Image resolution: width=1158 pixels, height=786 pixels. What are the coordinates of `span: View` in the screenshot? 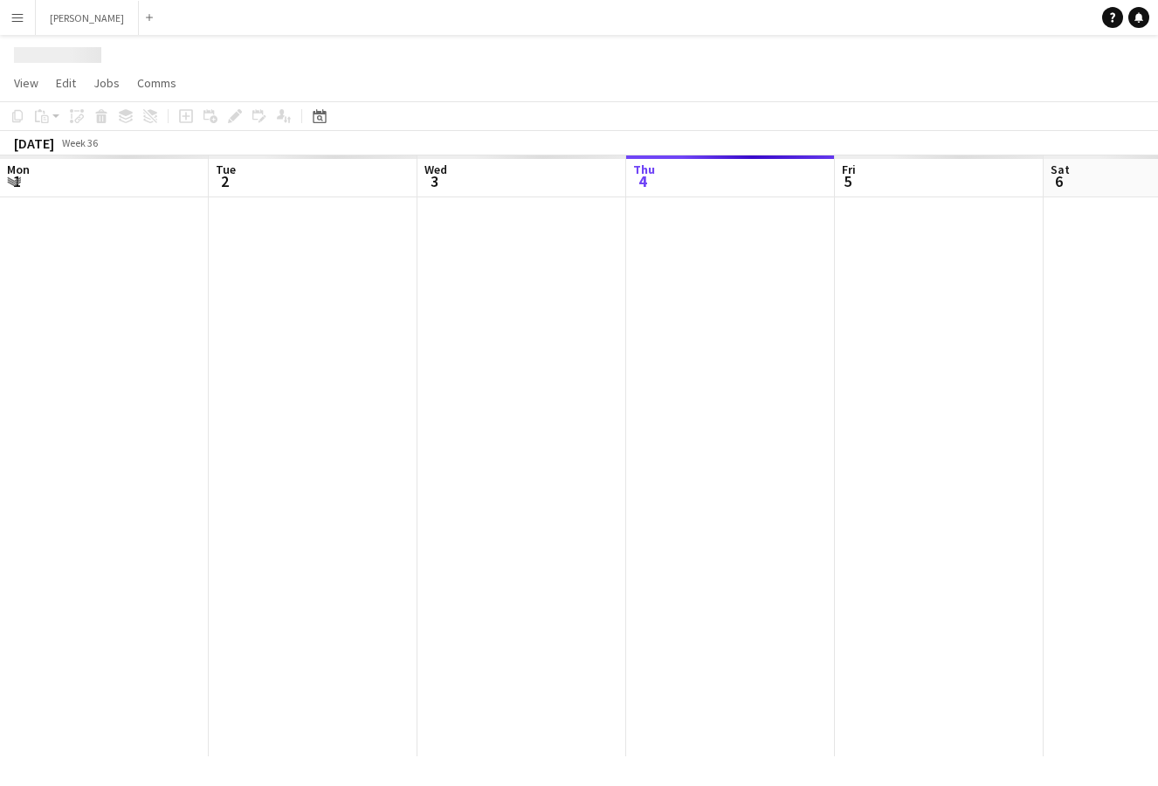 It's located at (26, 83).